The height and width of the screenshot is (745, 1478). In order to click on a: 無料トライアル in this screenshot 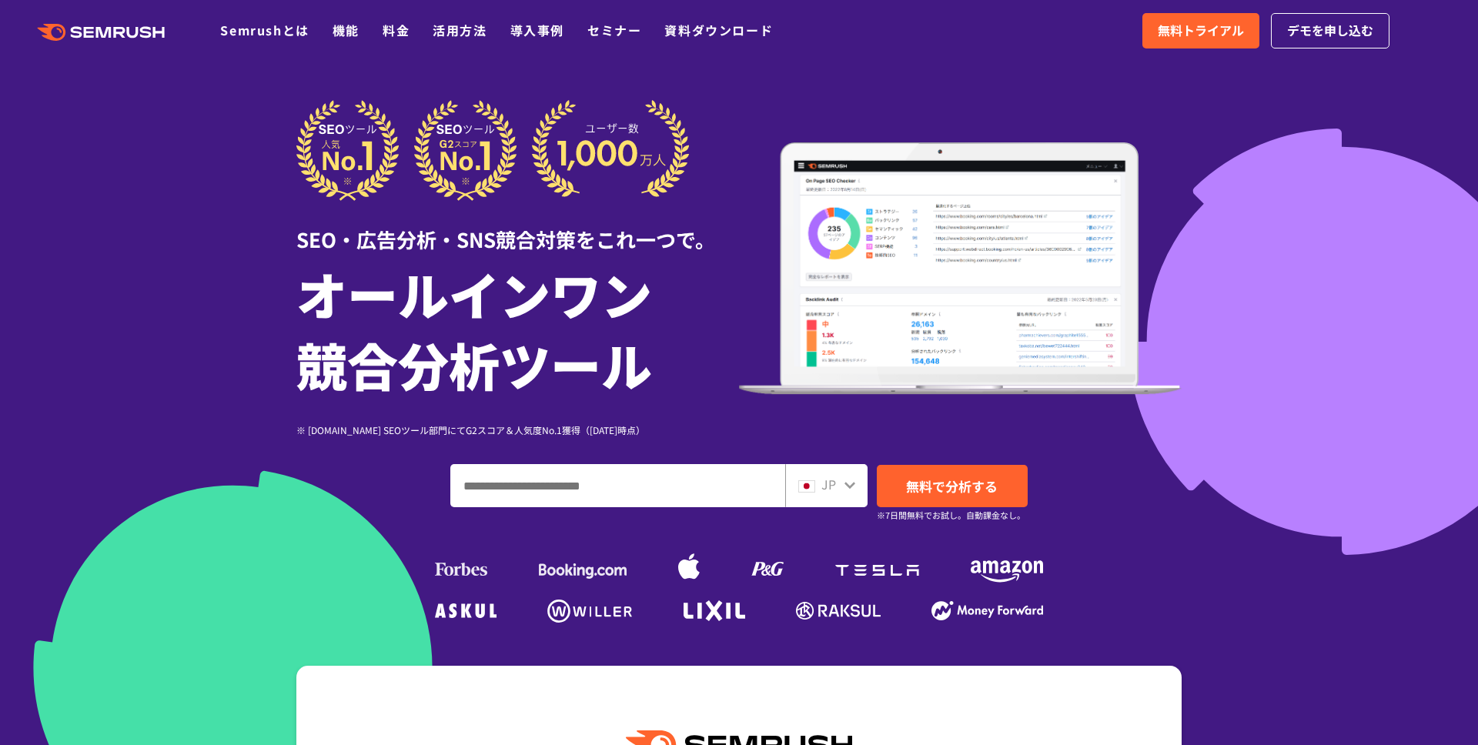, I will do `click(1201, 31)`.